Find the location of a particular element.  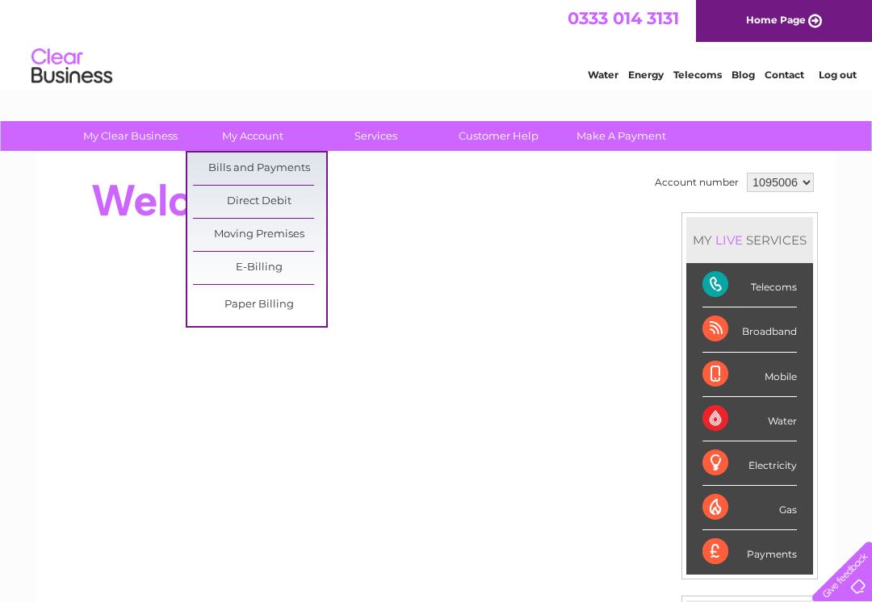

a: Bills and Payments is located at coordinates (259, 169).